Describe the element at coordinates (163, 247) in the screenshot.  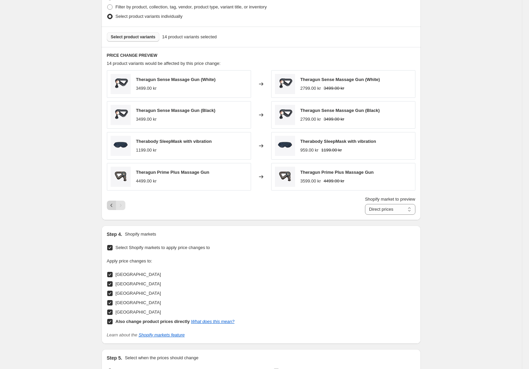
I see `span: Select Shopify markets to apply price changes to` at that location.